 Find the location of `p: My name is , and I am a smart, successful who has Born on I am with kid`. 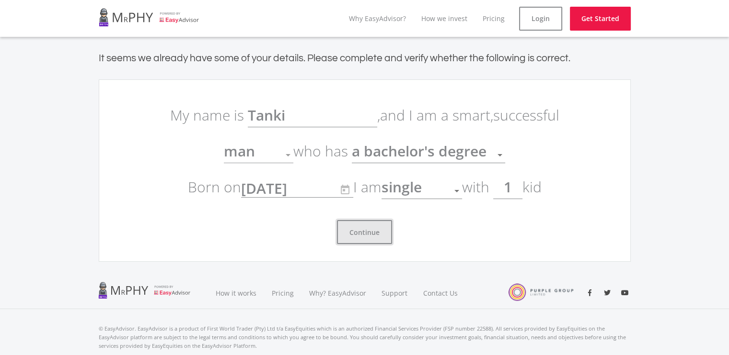

p: My name is , and I am a smart, successful who has Born on I am with kid is located at coordinates (365, 151).